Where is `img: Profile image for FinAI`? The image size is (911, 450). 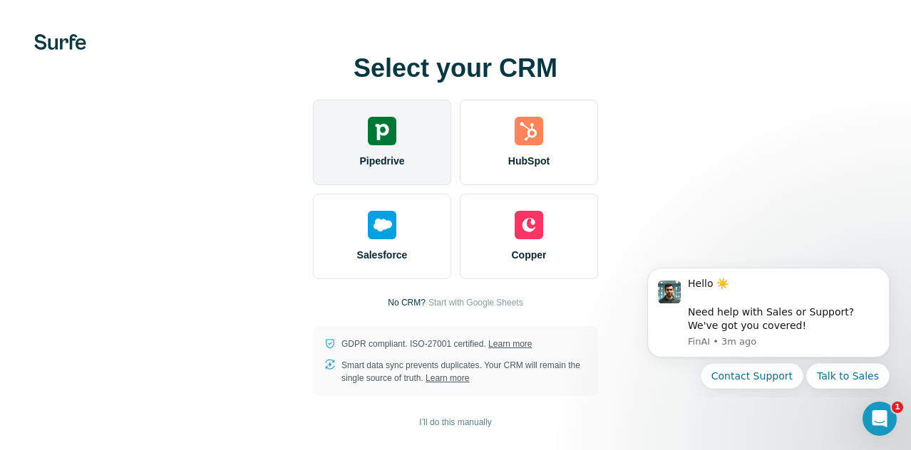
img: Profile image for FinAI is located at coordinates (43, 37).